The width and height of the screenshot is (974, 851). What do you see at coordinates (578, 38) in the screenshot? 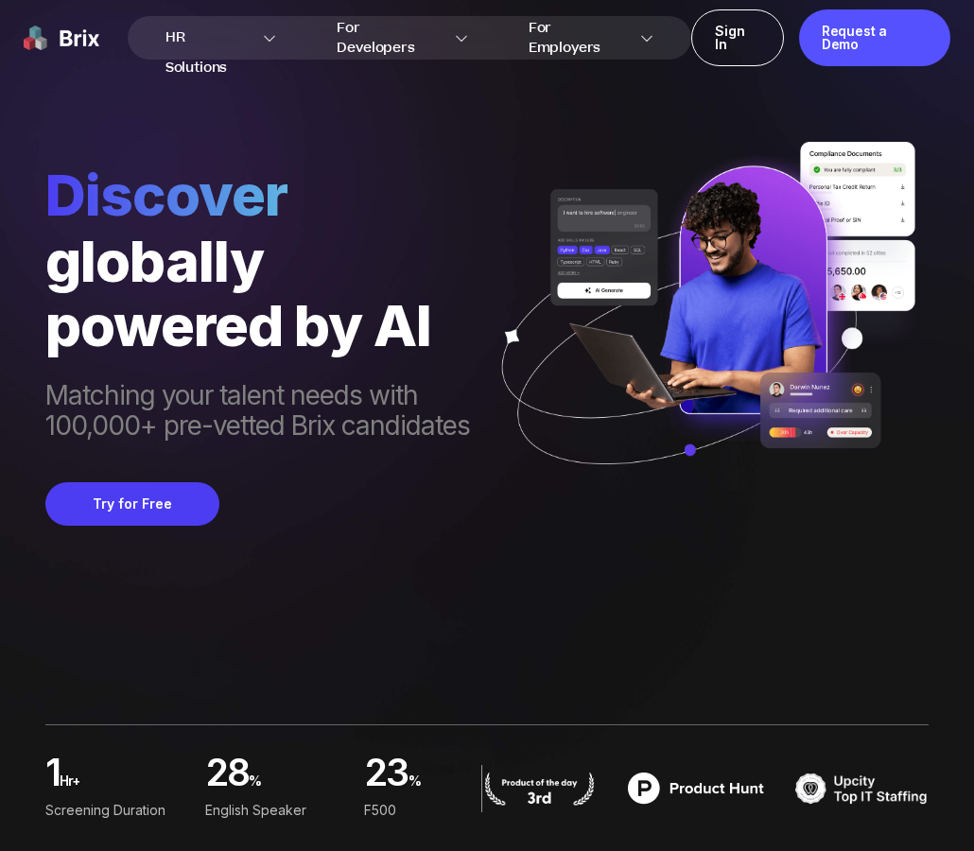
I see `span: For Employers` at bounding box center [578, 38].